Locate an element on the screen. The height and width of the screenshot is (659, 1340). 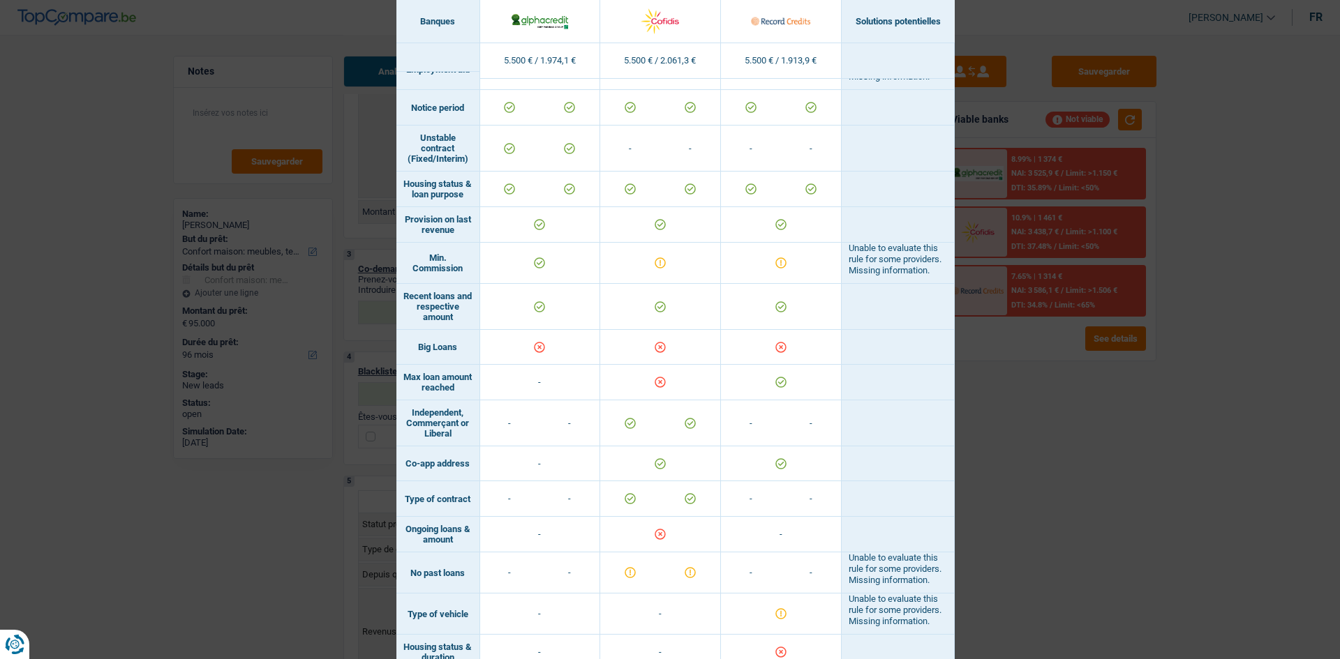
td: No past loans is located at coordinates (438, 573).